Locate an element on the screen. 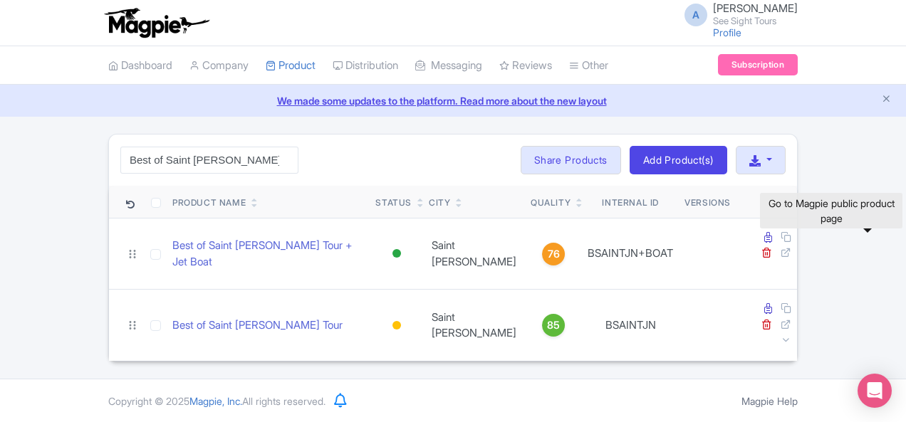  a: Product is located at coordinates (291, 66).